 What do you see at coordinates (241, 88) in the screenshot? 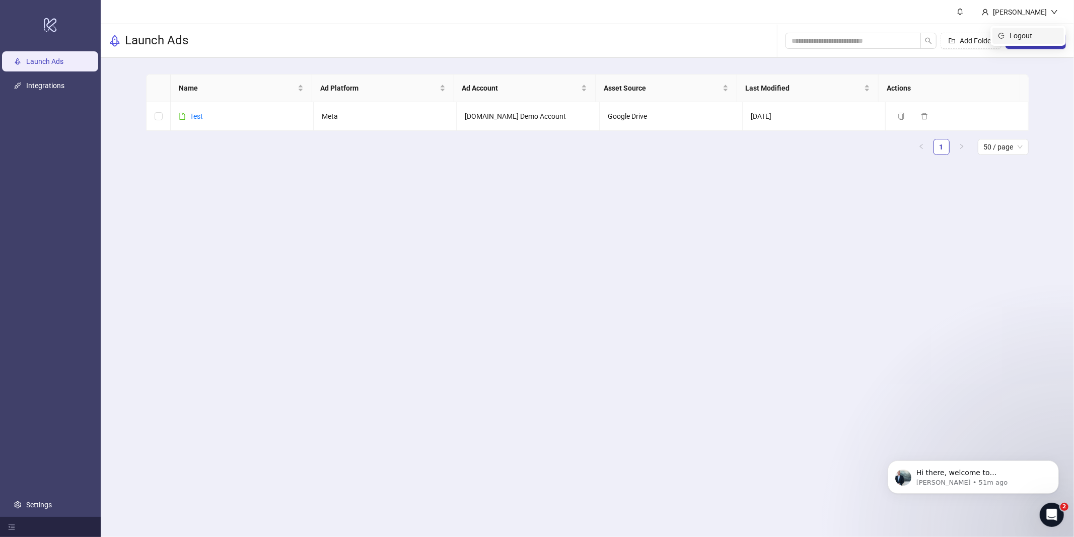
I see `th: Name` at bounding box center [241, 88].